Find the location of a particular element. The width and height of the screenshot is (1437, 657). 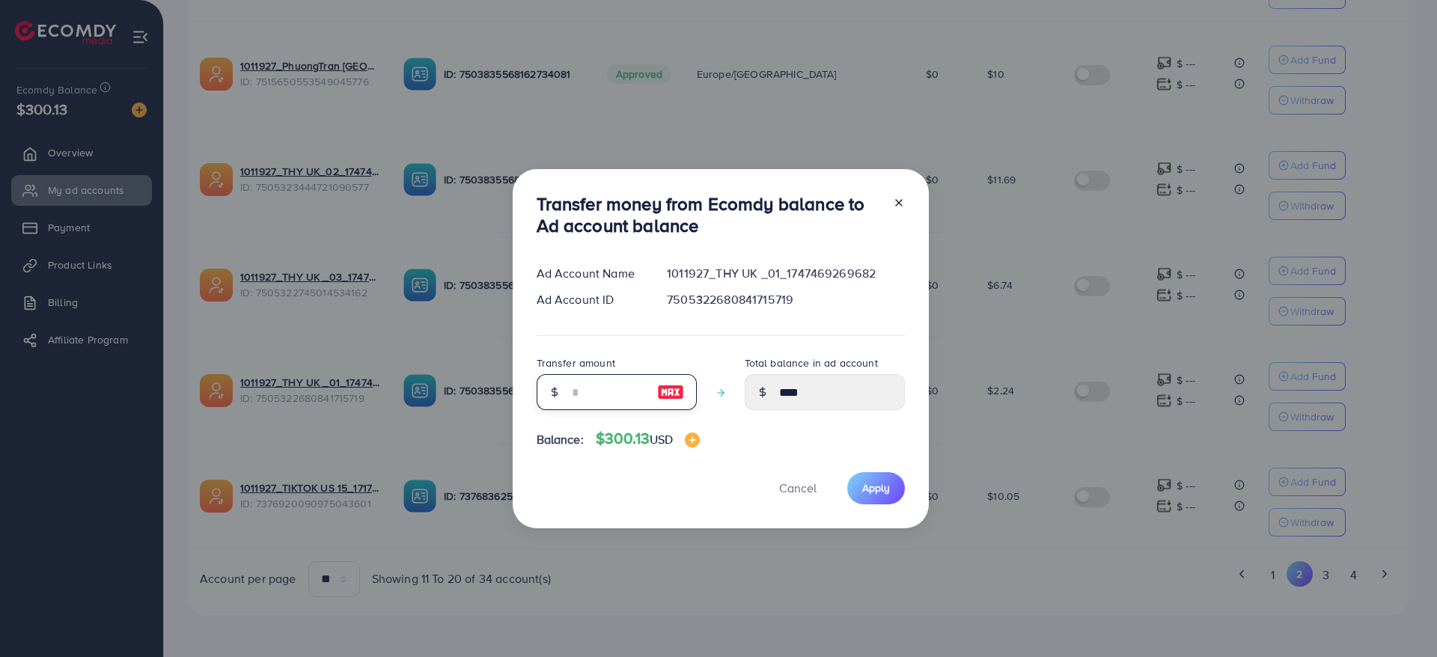

button: Cancel is located at coordinates (798, 488).